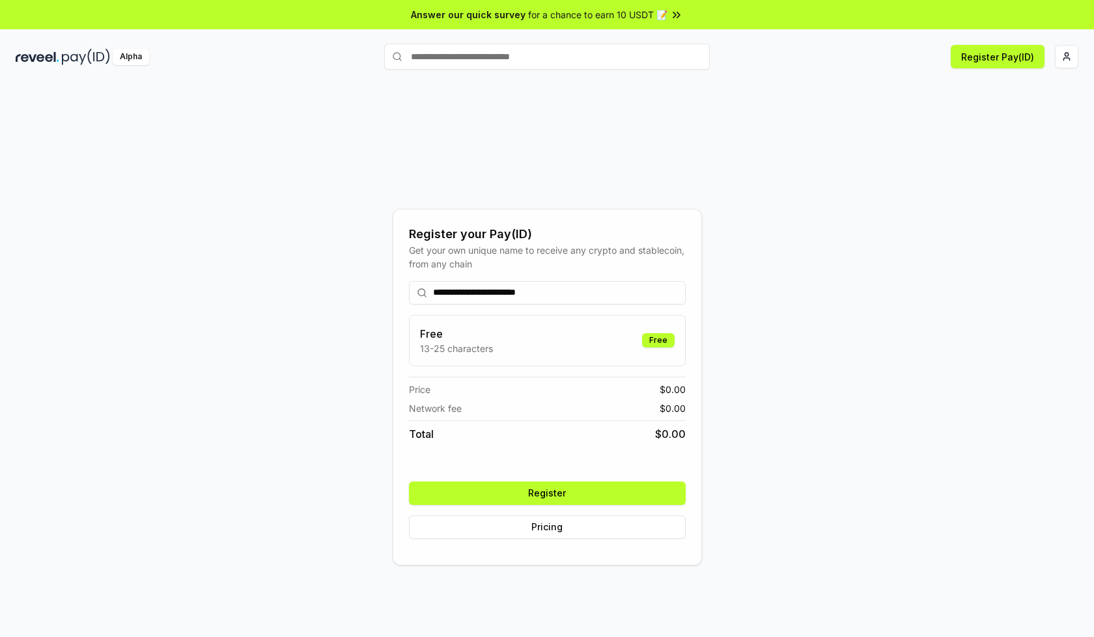 The height and width of the screenshot is (637, 1094). What do you see at coordinates (547, 527) in the screenshot?
I see `button: Pricing` at bounding box center [547, 527].